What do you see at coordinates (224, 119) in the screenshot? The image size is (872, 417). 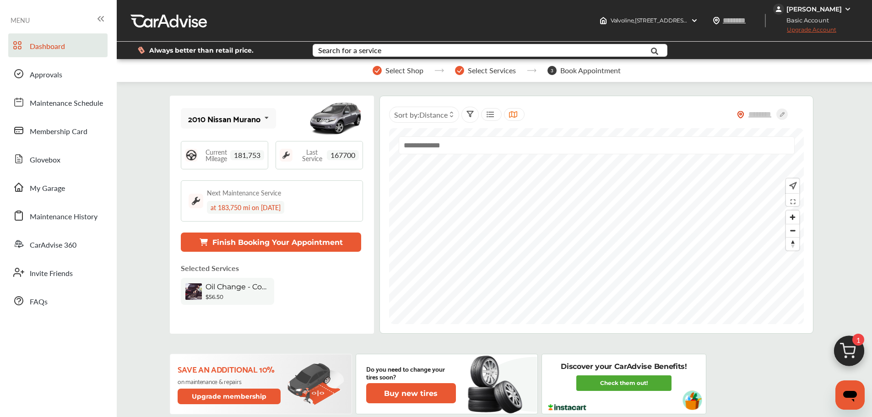 I see `div: 2010 Nissan Murano` at bounding box center [224, 119].